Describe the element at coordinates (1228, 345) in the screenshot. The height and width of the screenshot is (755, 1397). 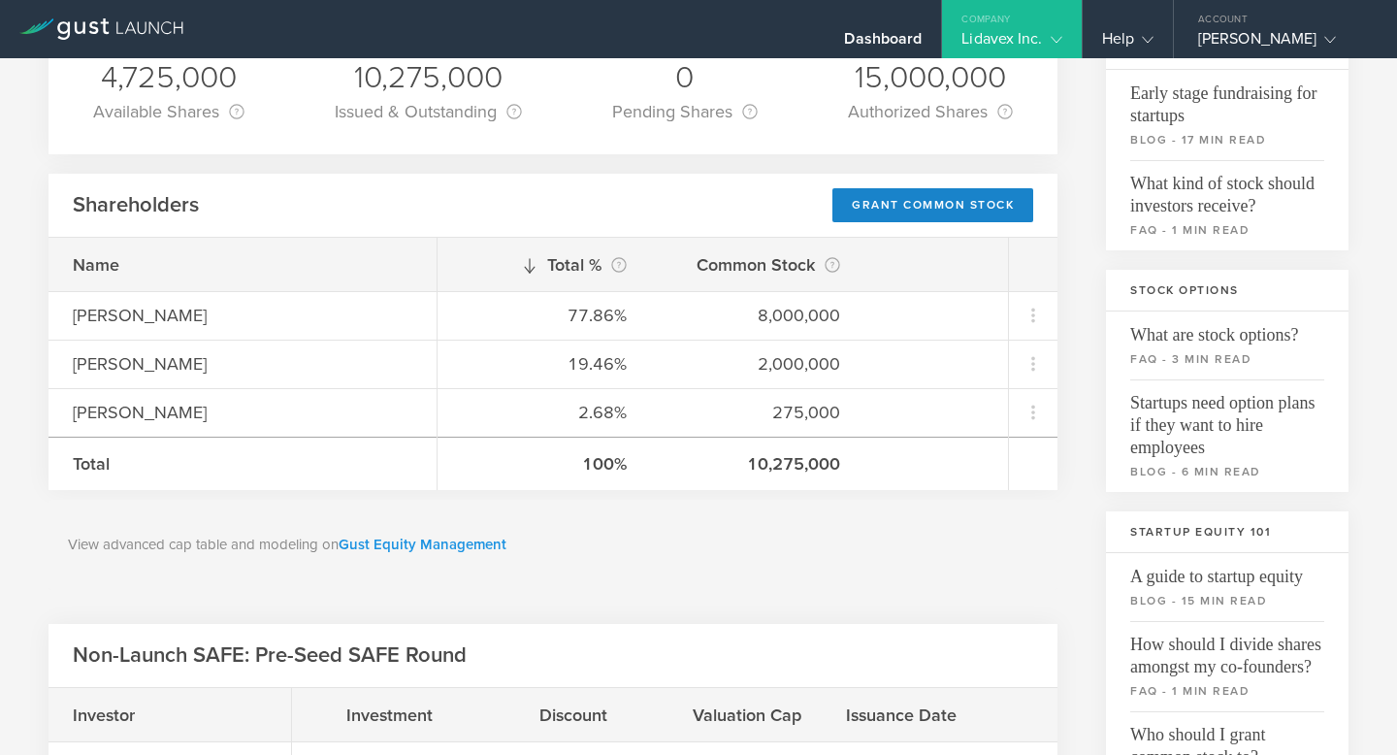
I see `a: What are stock options?faq - 3 min read` at that location.